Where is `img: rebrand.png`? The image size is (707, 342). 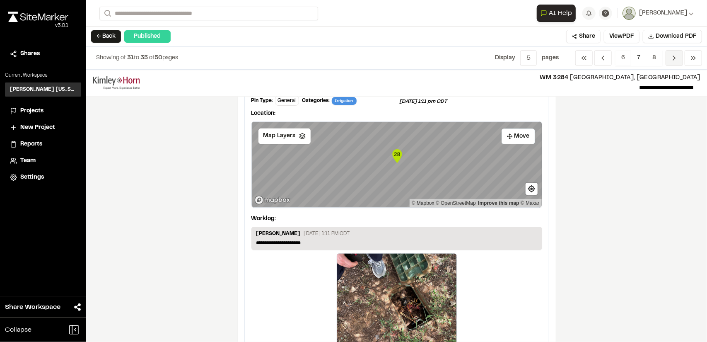 img: rebrand.png is located at coordinates (38, 17).